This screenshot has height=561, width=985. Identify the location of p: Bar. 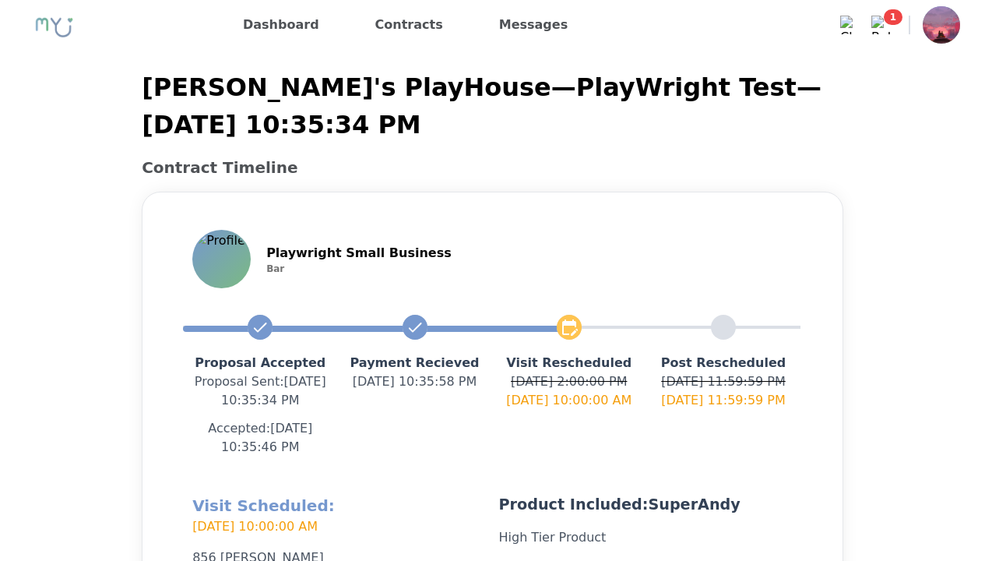
(359, 269).